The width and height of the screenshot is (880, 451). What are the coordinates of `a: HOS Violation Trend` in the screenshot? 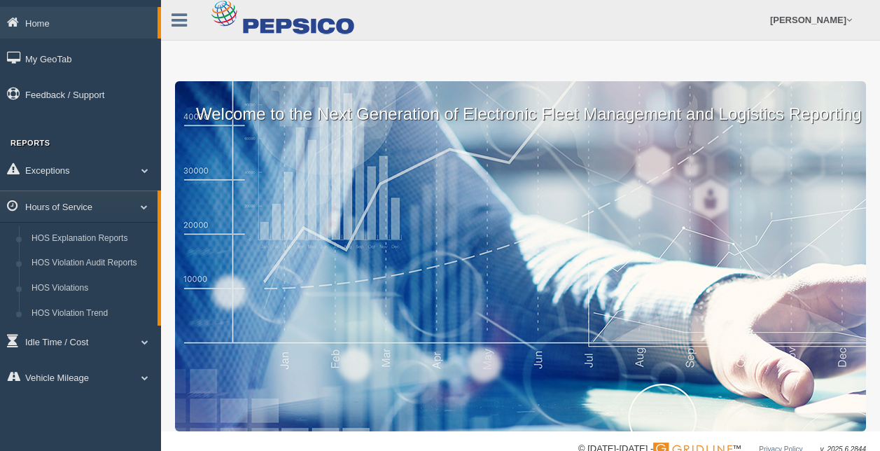 It's located at (91, 314).